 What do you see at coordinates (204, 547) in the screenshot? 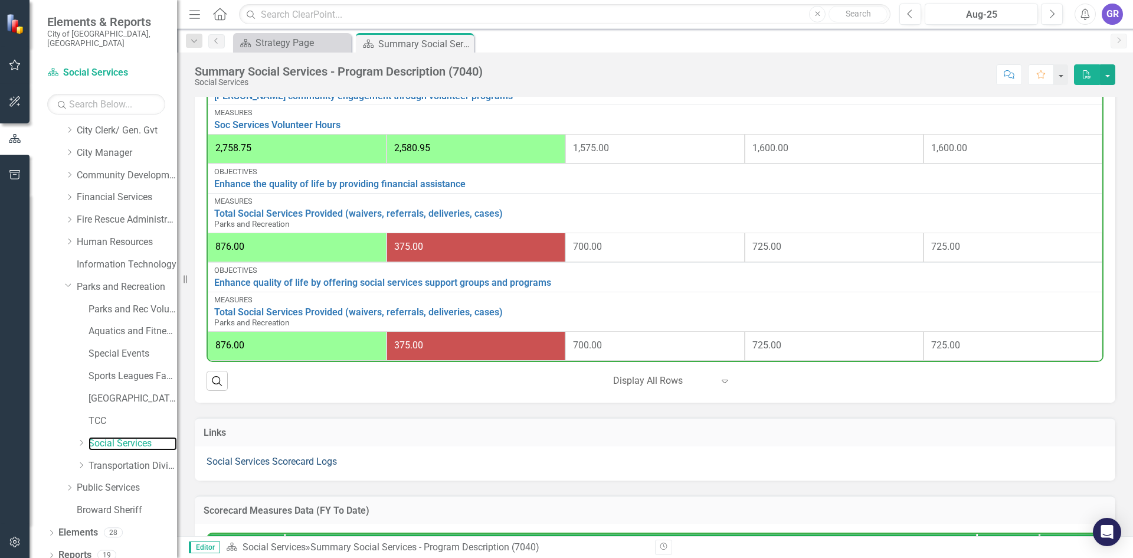
I see `span: Editor` at bounding box center [204, 547].